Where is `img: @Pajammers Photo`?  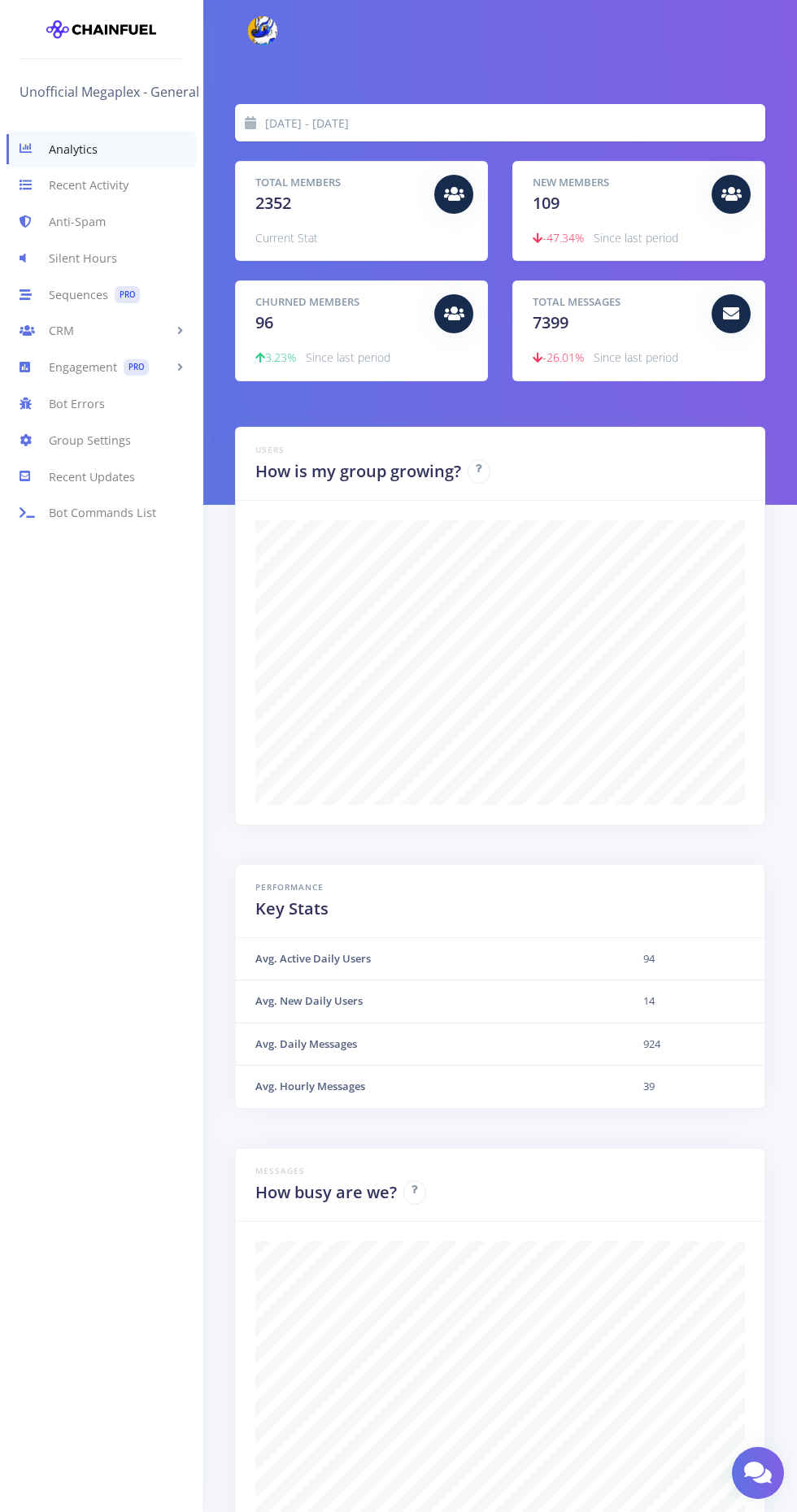
img: @Pajammers Photo is located at coordinates (262, 30).